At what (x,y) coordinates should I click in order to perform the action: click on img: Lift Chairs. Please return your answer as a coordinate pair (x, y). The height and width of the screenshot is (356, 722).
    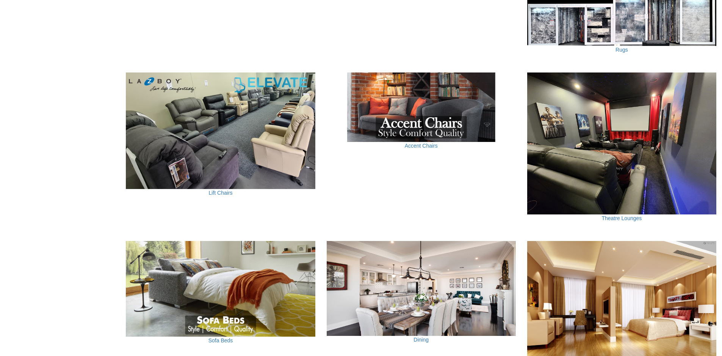
    Looking at the image, I should click on (220, 131).